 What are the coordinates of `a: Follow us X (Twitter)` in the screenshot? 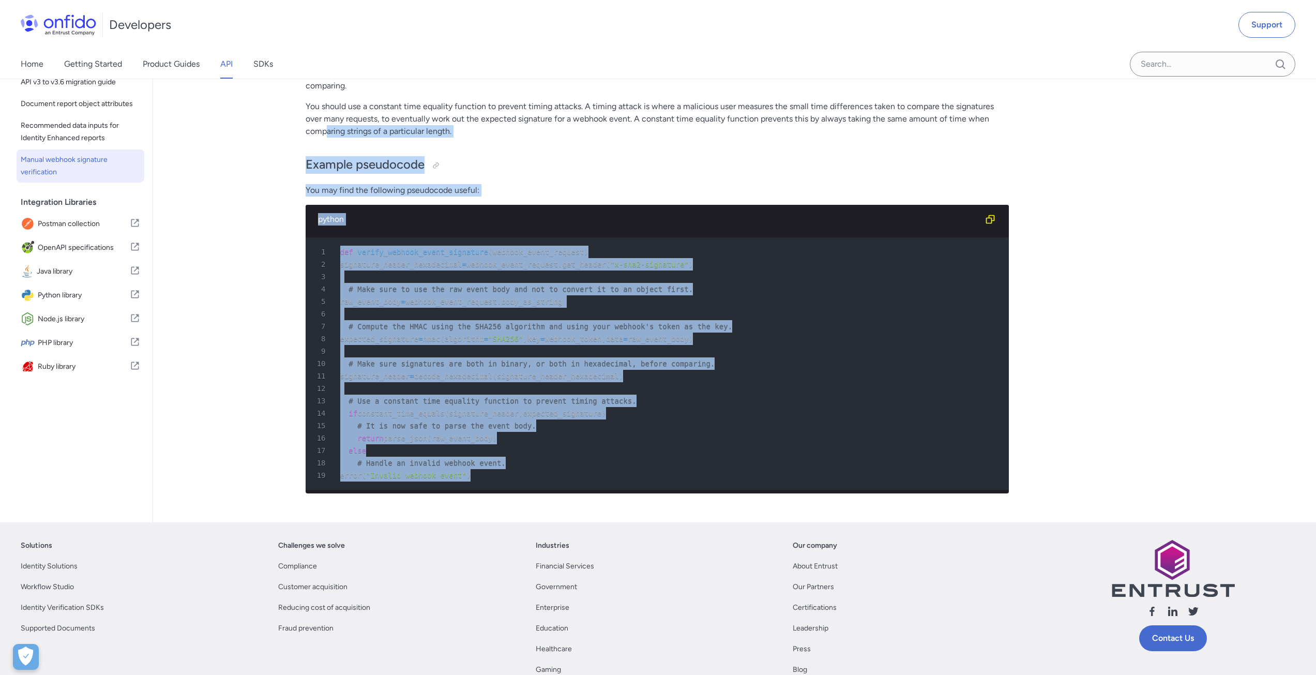 It's located at (1194, 613).